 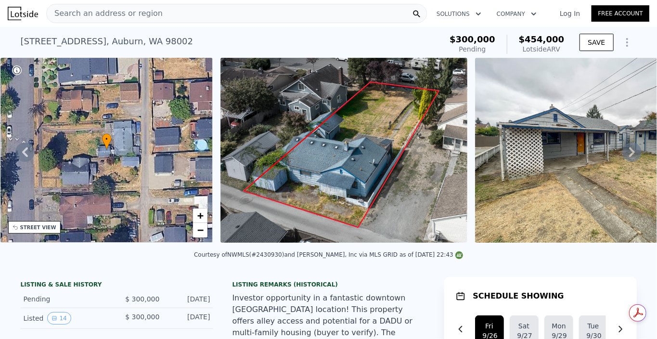 I want to click on div: STREET VIEW, so click(x=38, y=227).